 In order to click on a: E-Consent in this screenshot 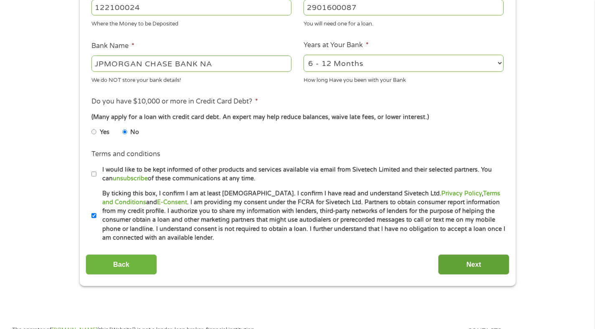, I will do `click(172, 202)`.